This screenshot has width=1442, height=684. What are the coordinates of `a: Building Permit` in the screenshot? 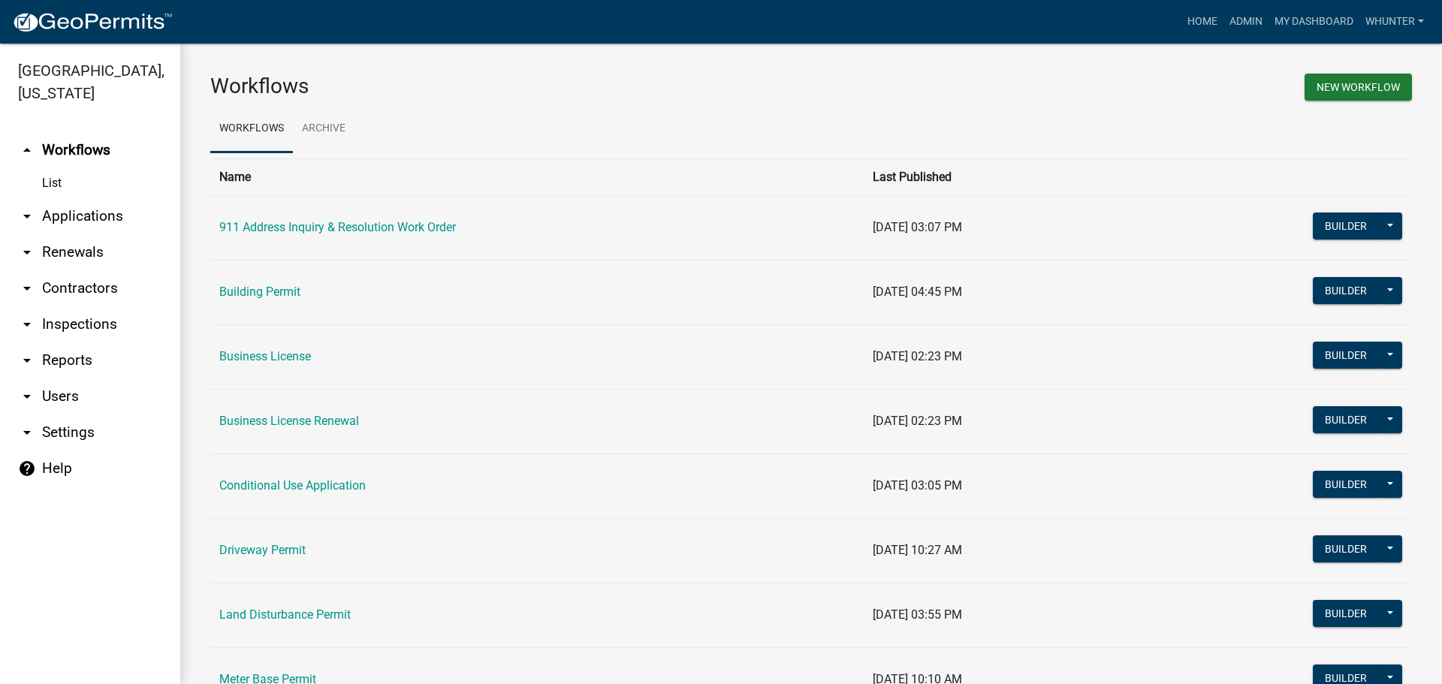 It's located at (260, 291).